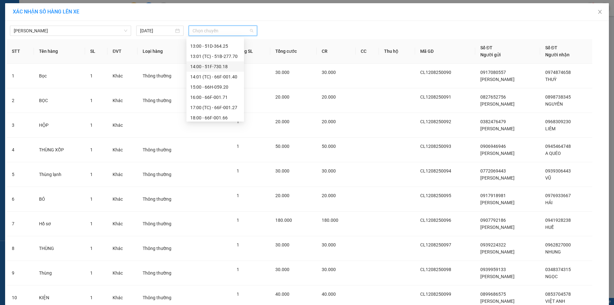 This screenshot has height=305, width=614. I want to click on span: 0939306443, so click(558, 171).